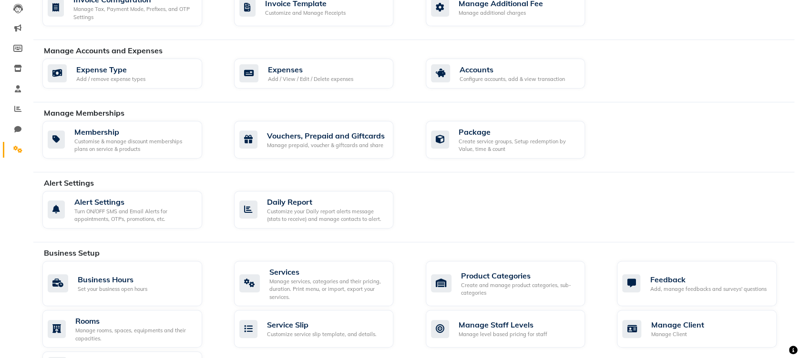 Image resolution: width=799 pixels, height=358 pixels. Describe the element at coordinates (708, 280) in the screenshot. I see `div: Feedback` at that location.